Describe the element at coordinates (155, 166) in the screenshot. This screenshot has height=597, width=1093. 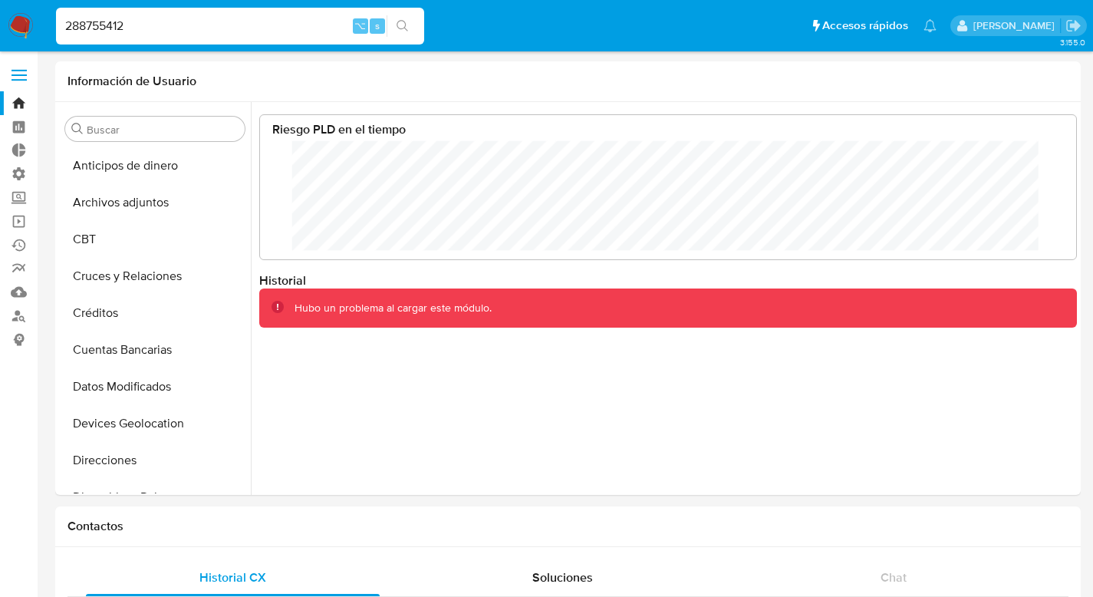
I see `button: Anticipos de dinero` at that location.